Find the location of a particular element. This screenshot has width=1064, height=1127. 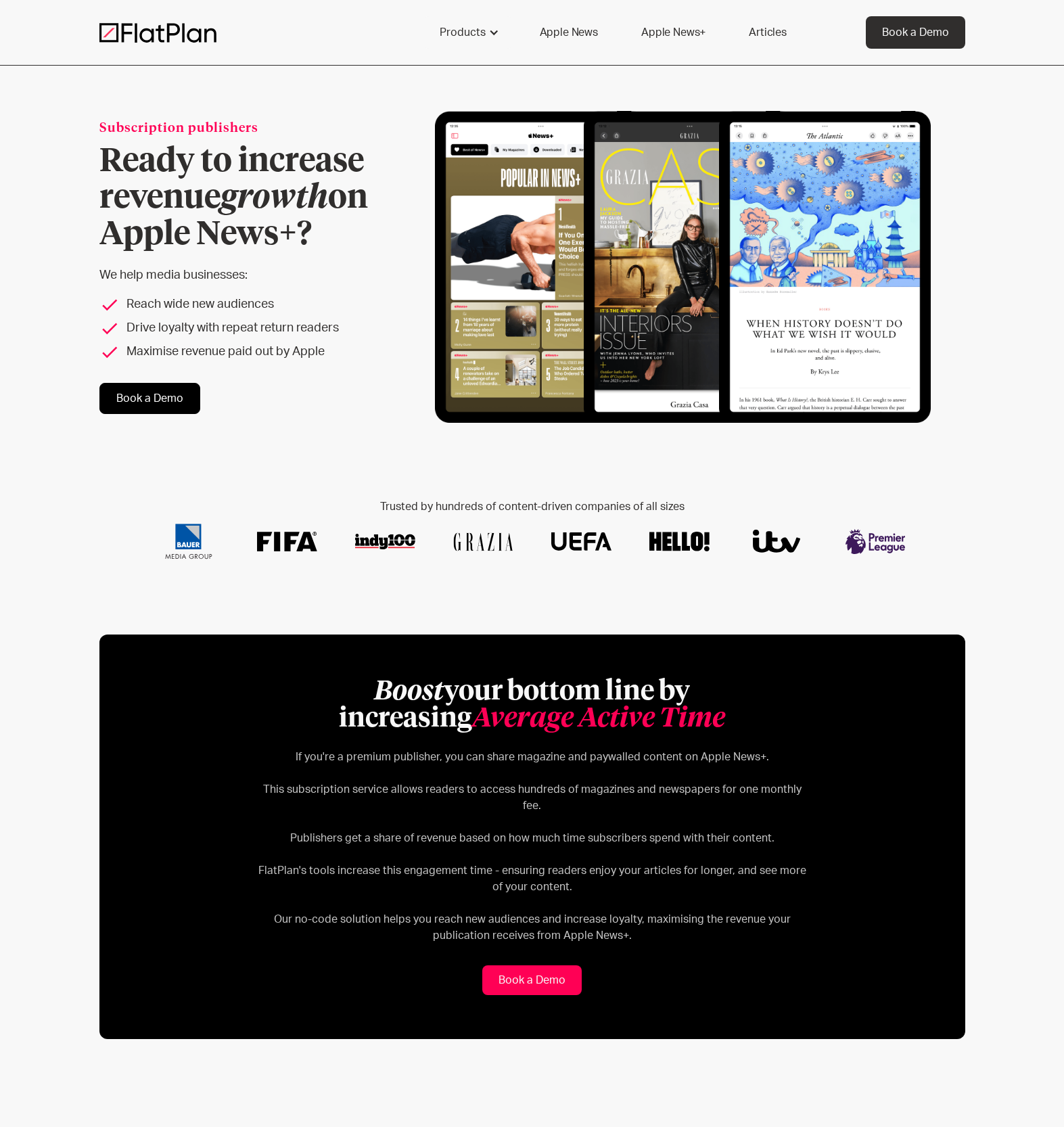

li: Maximise revenue paid out by Apple is located at coordinates (255, 352).